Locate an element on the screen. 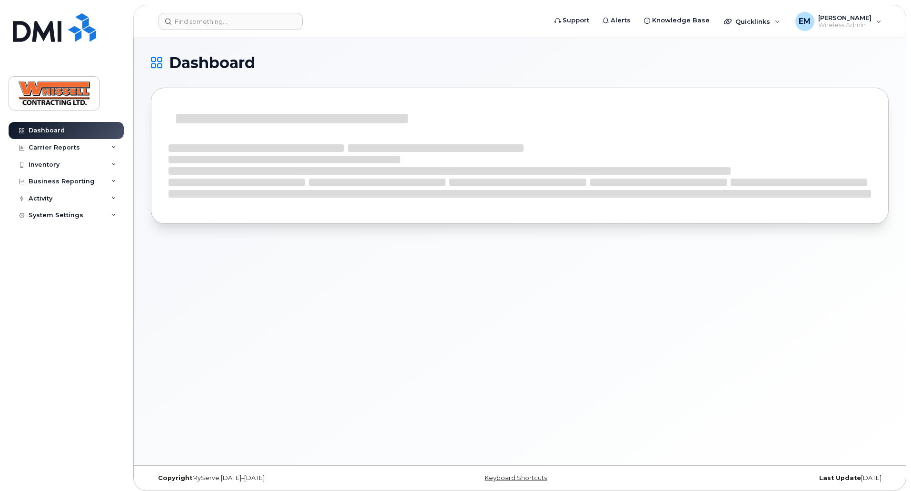 The width and height of the screenshot is (911, 491). strong: Last Update is located at coordinates (840, 477).